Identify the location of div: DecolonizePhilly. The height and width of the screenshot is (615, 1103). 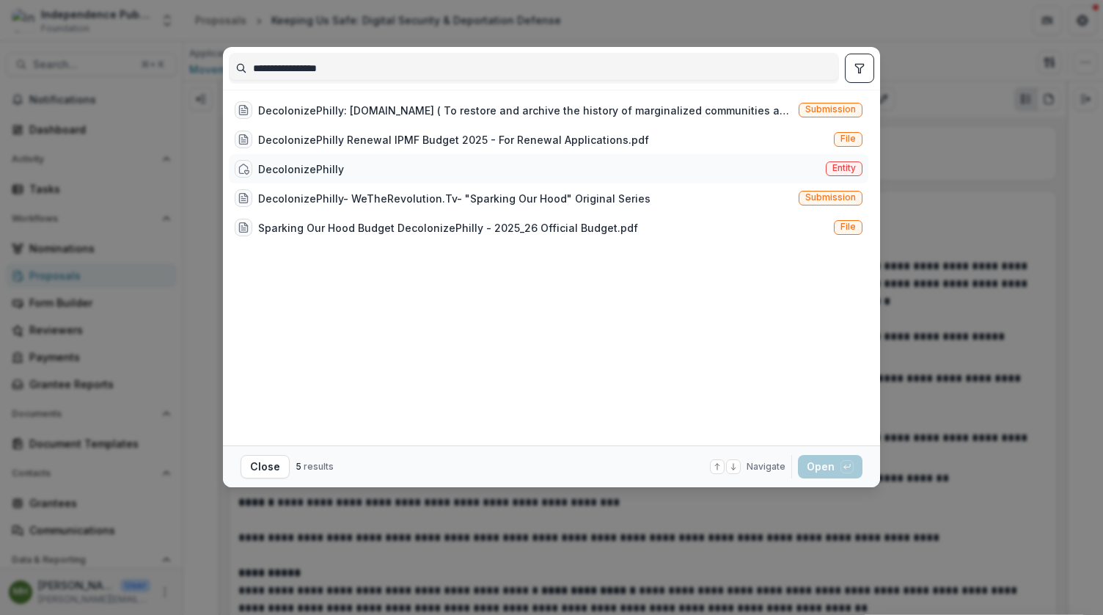
(301, 169).